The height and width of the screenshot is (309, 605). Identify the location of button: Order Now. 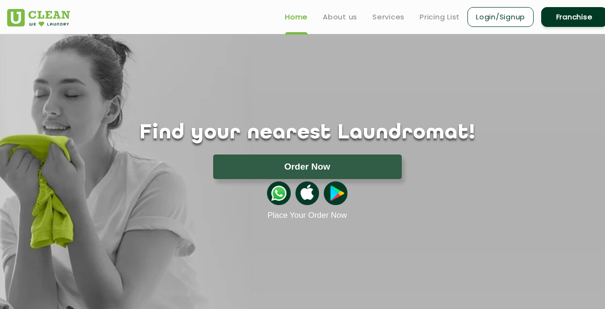
(307, 167).